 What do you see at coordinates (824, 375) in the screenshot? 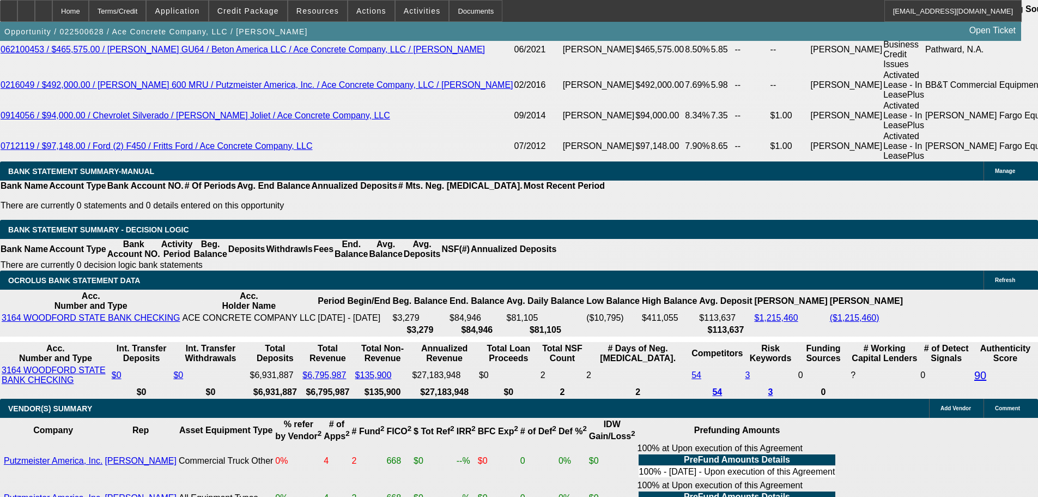
I see `td: 0` at bounding box center [824, 375].